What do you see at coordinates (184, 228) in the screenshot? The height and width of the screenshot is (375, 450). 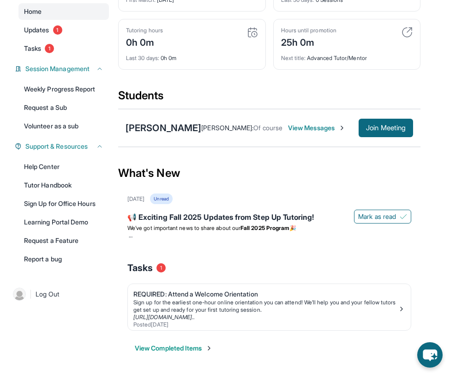 I see `span: We’ve got important news to share about our` at bounding box center [184, 228].